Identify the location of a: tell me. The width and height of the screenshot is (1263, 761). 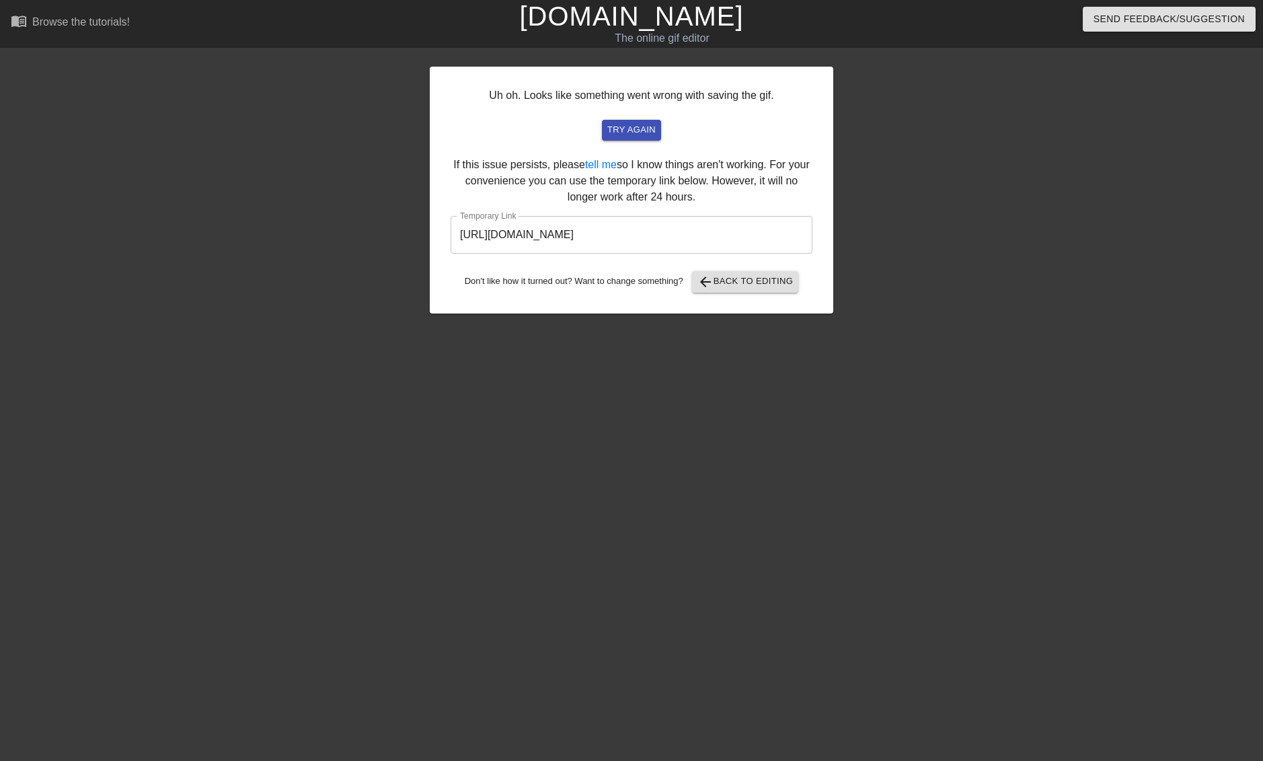
(601, 164).